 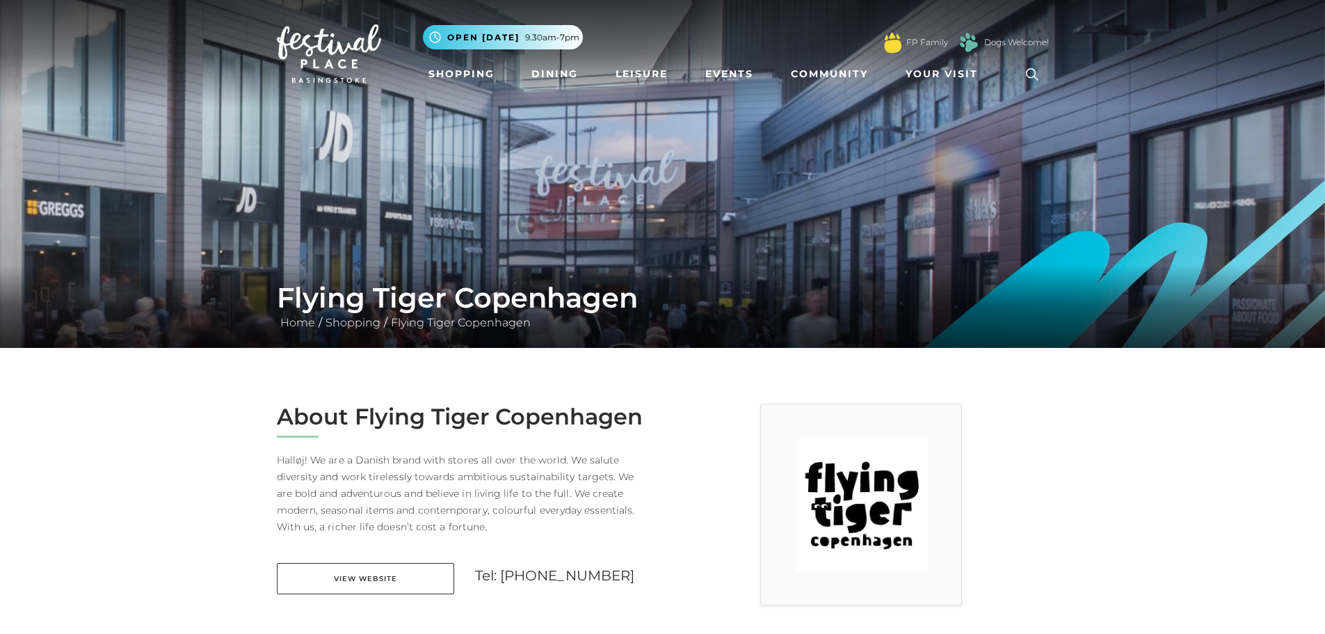 What do you see at coordinates (729, 74) in the screenshot?
I see `a: Events` at bounding box center [729, 74].